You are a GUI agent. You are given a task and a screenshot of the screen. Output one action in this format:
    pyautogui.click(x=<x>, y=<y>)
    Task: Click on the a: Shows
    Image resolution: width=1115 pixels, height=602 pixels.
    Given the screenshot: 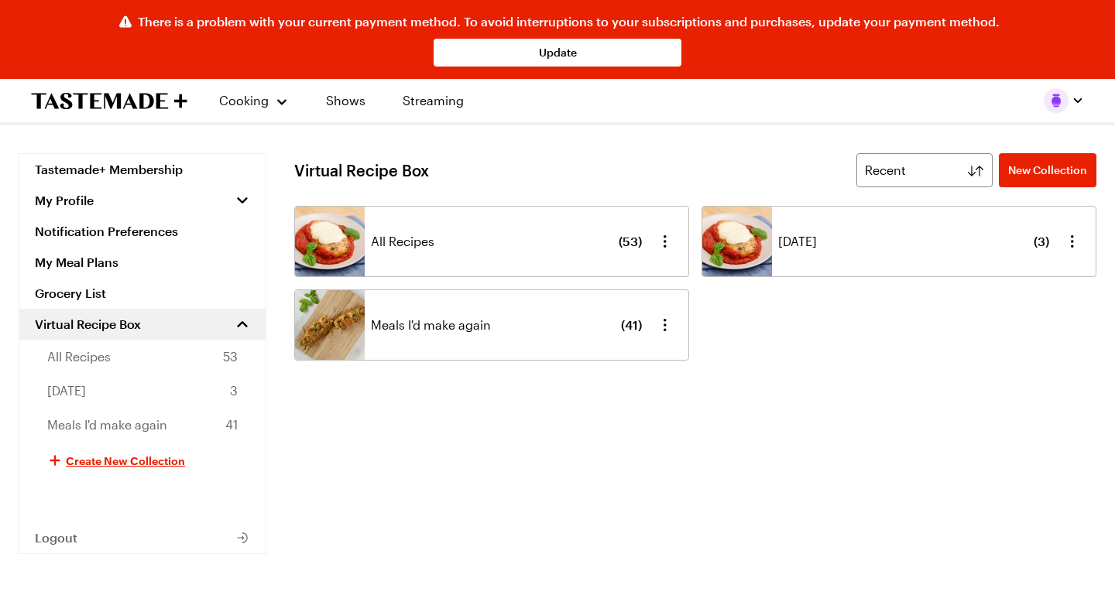 What is the action you would take?
    pyautogui.click(x=345, y=101)
    